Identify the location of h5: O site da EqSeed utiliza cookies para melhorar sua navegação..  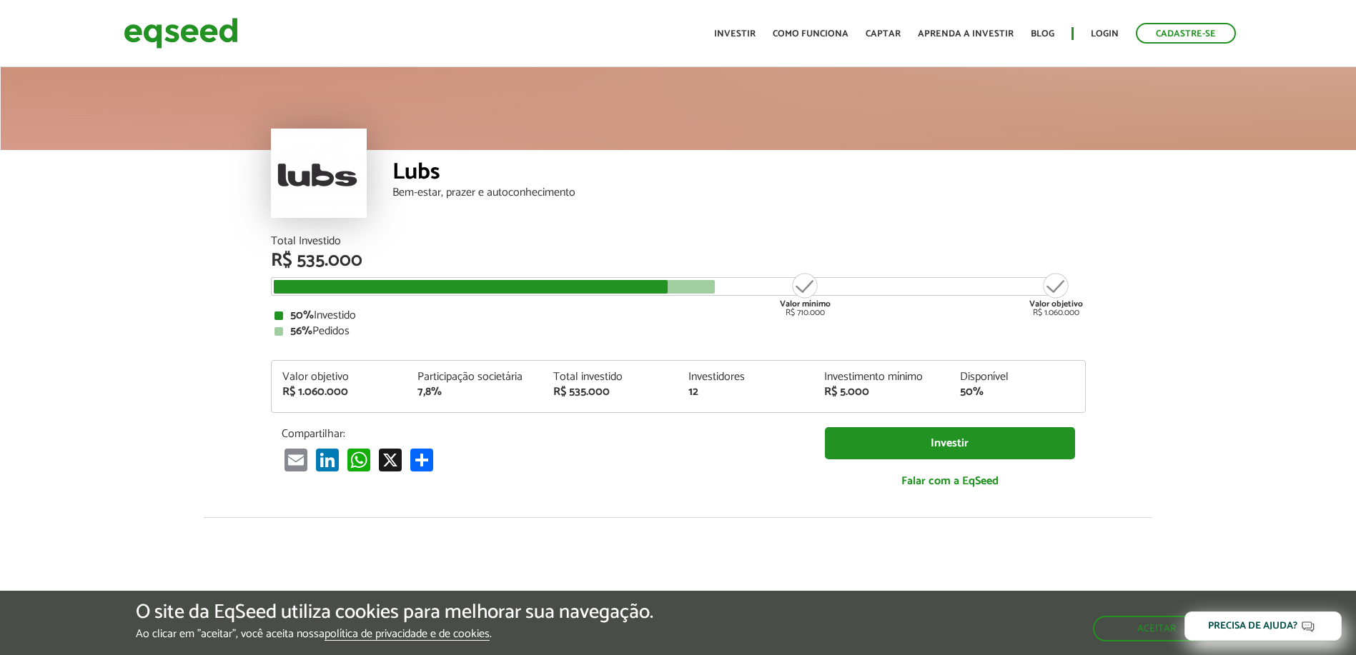
(394, 612).